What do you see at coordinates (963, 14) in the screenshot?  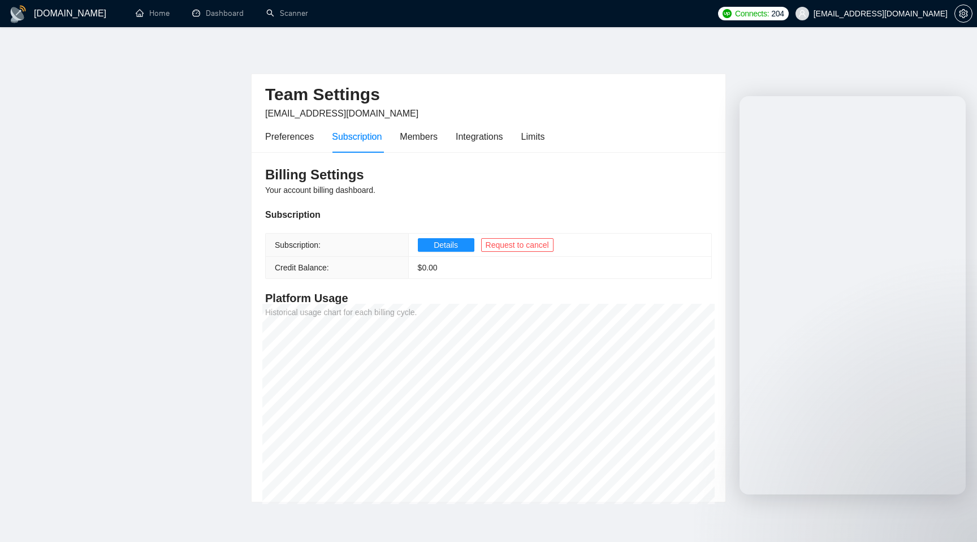 I see `a: setting` at bounding box center [963, 14].